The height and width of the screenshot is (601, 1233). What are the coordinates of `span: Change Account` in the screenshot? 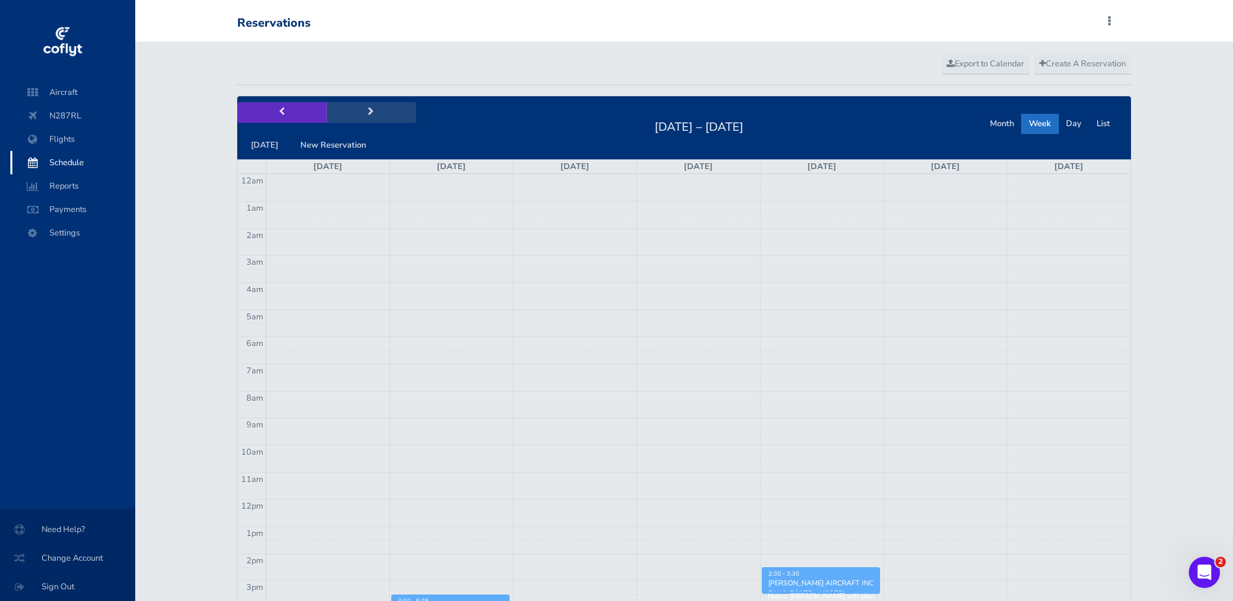 It's located at (68, 558).